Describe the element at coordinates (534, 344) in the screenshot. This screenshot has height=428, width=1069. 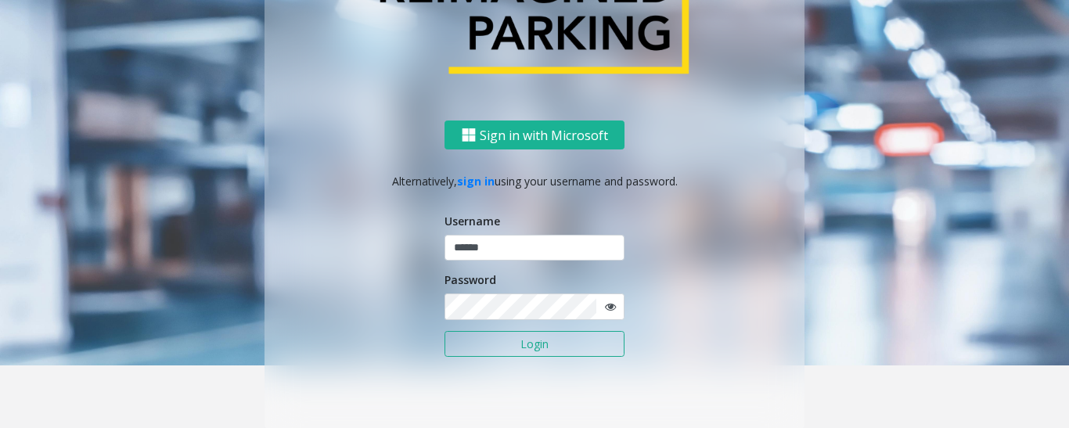
I see `button: Login` at that location.